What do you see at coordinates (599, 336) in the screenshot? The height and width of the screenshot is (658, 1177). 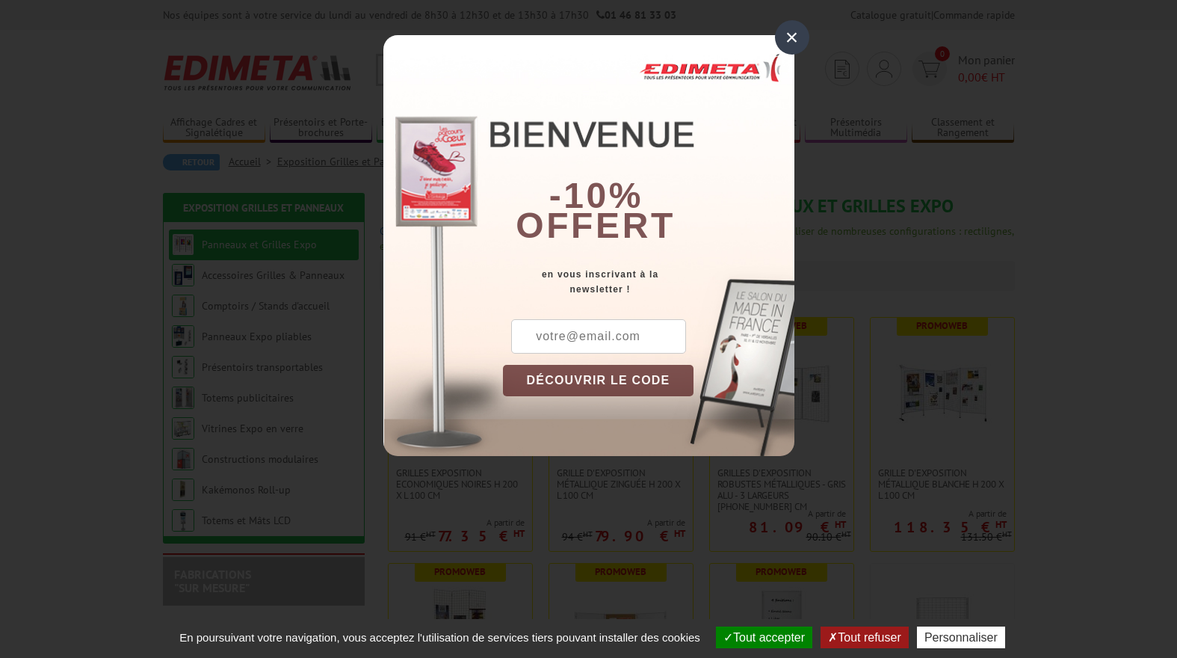 I see `input: votre@email.com` at bounding box center [599, 336].